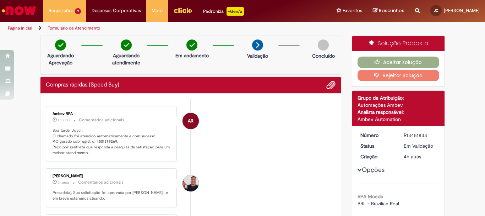 This screenshot has width=485, height=216. What do you see at coordinates (413, 156) in the screenshot?
I see `time: 27/08/2025 11:19:14` at bounding box center [413, 156].